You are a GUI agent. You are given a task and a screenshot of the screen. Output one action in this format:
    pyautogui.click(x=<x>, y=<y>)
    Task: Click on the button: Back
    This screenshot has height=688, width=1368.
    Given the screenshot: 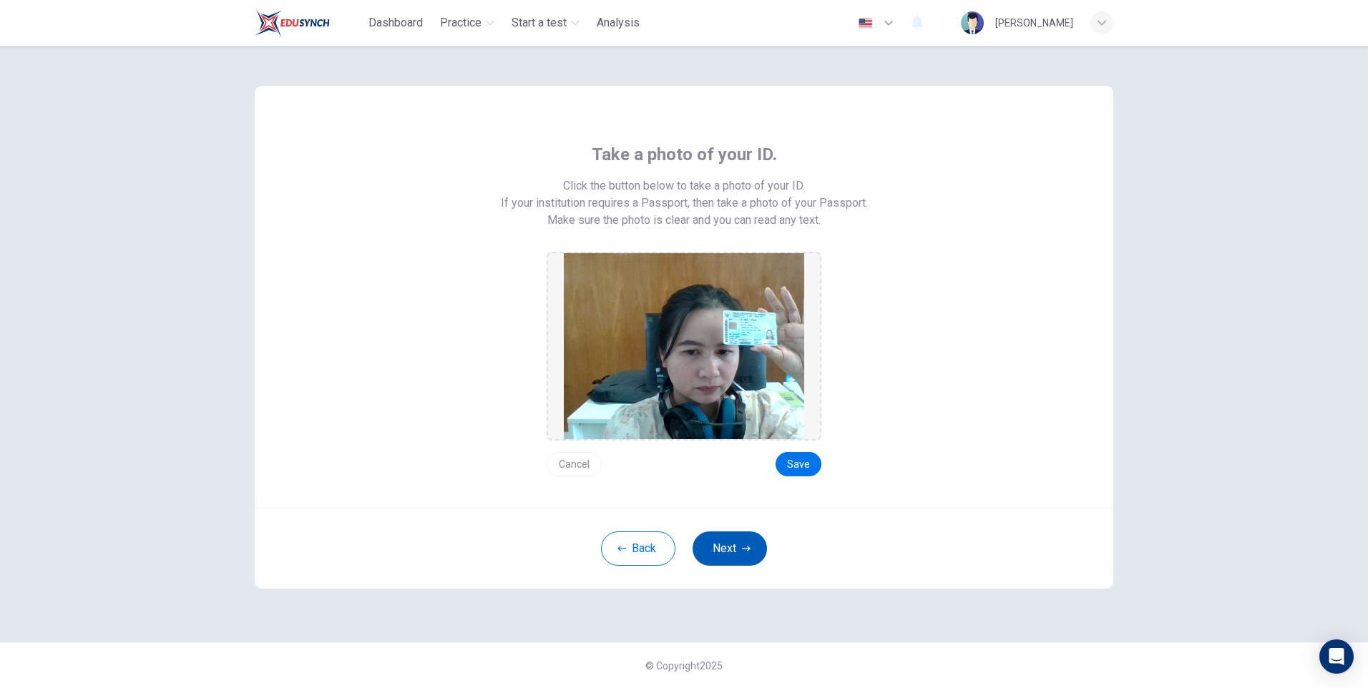 What is the action you would take?
    pyautogui.click(x=638, y=549)
    